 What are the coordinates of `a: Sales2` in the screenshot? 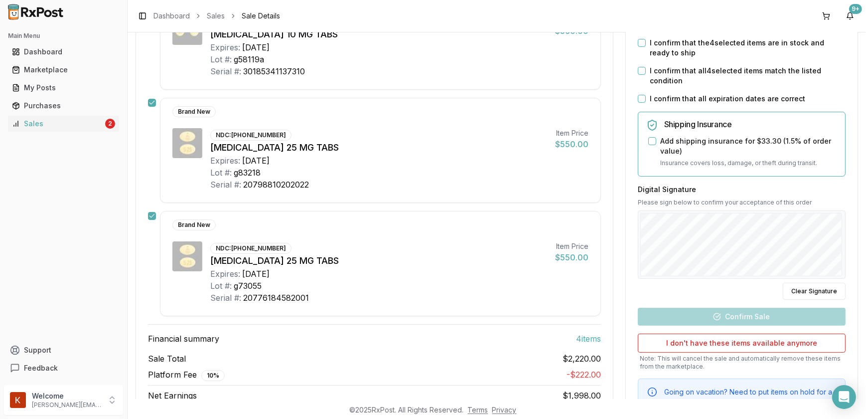 It's located at (63, 124).